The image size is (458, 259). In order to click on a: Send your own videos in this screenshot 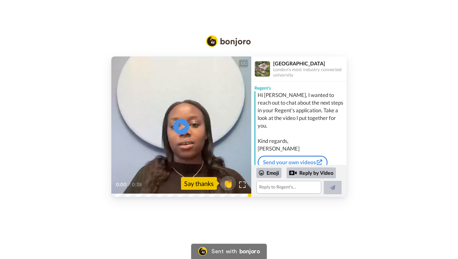, I will do `click(293, 162)`.